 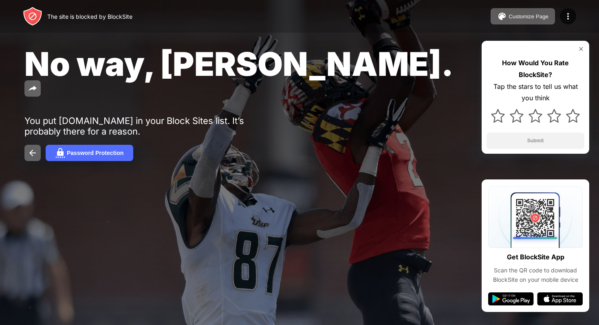 I want to click on div: Password Protection, so click(x=95, y=153).